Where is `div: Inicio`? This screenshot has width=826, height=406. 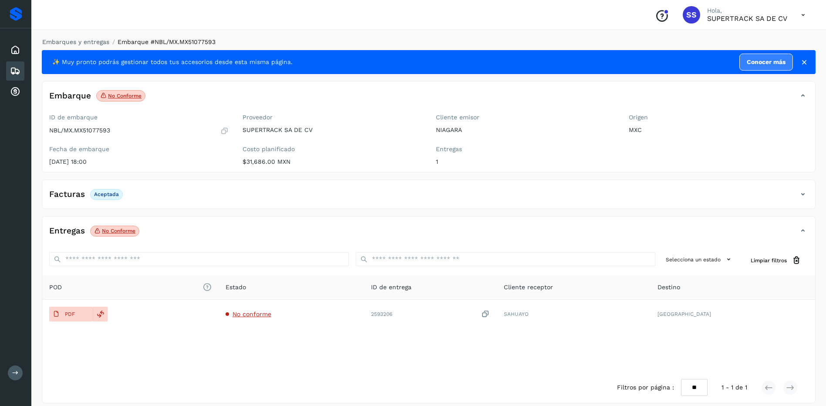
div: Inicio is located at coordinates (15, 50).